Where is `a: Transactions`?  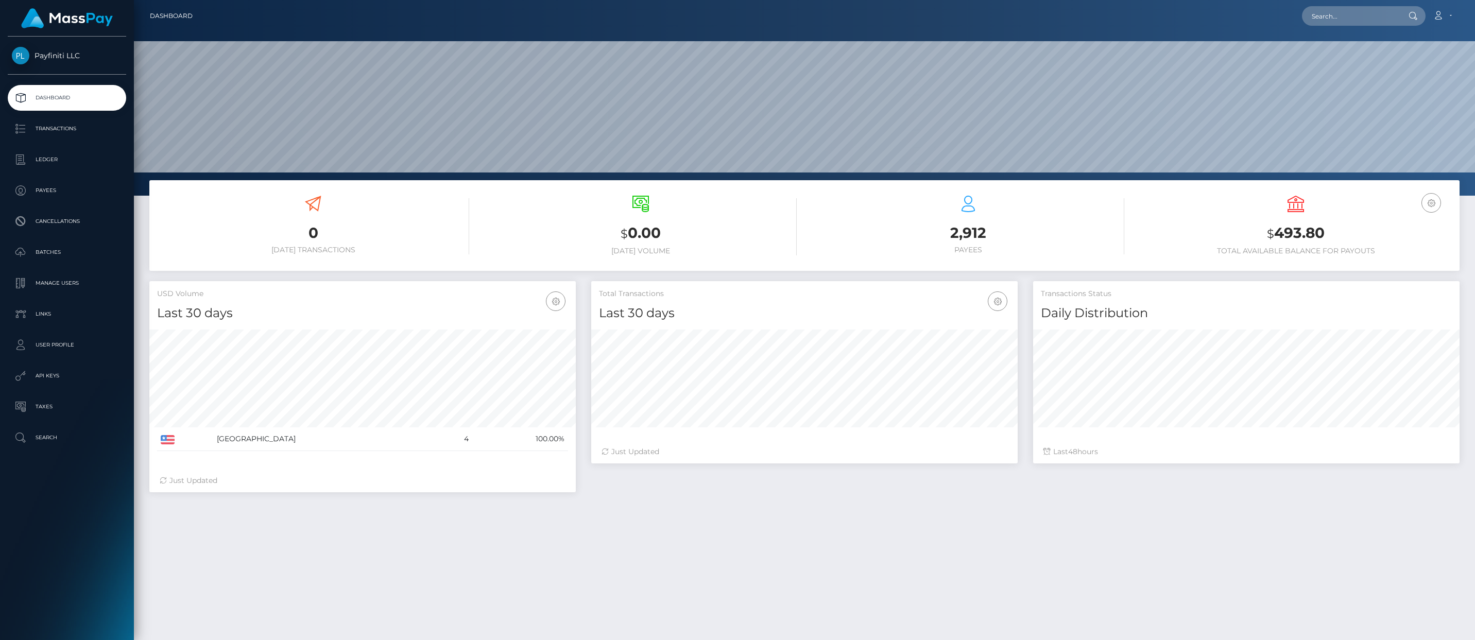 a: Transactions is located at coordinates (67, 129).